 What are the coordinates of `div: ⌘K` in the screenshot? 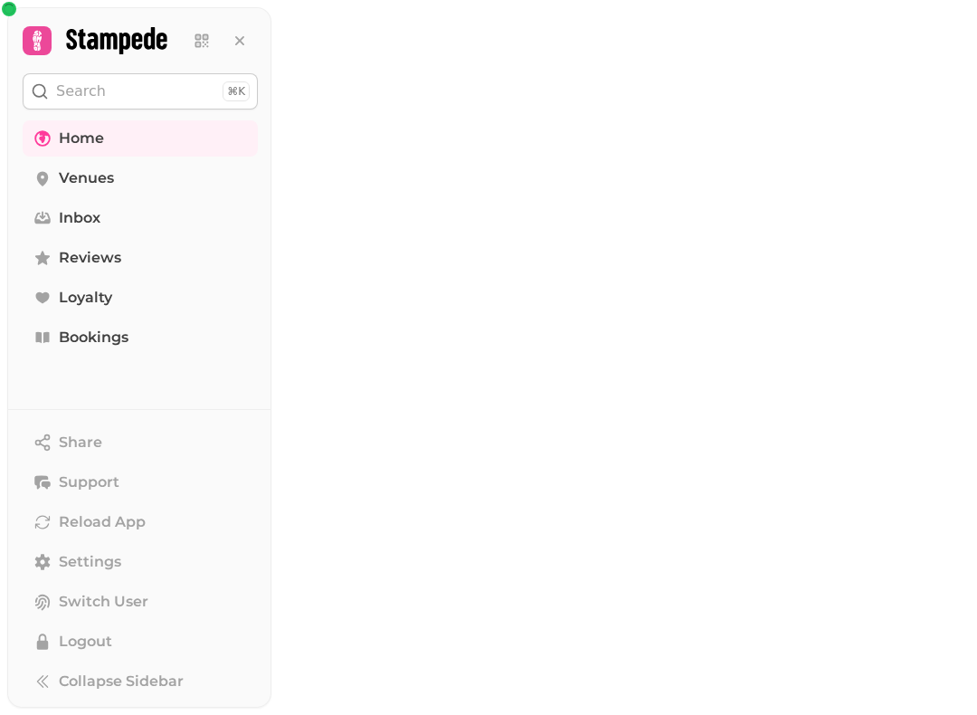 It's located at (236, 91).